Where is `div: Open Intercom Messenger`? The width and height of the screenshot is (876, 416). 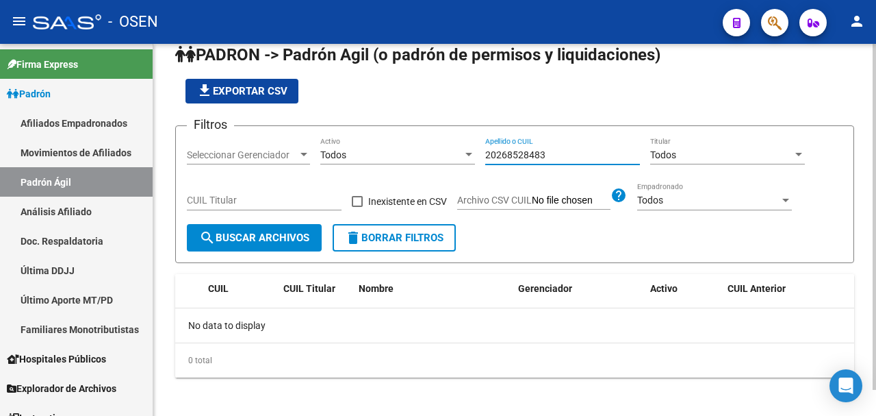
div: Open Intercom Messenger is located at coordinates (846, 385).